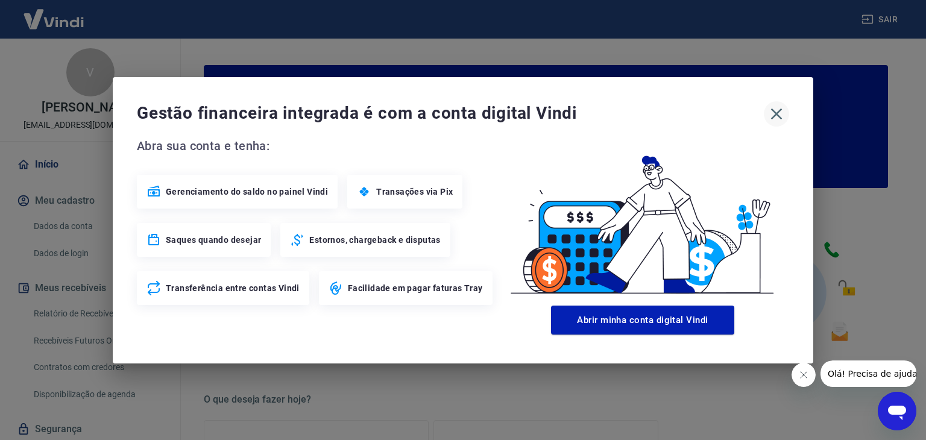 The height and width of the screenshot is (440, 926). I want to click on span: Estornos, chargeback e disputas, so click(374, 240).